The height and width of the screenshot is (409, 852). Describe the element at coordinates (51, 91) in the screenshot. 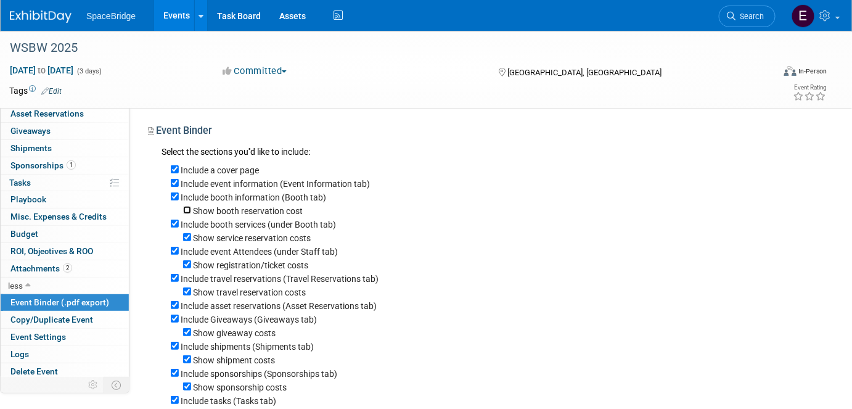

I see `a: Edit` at that location.